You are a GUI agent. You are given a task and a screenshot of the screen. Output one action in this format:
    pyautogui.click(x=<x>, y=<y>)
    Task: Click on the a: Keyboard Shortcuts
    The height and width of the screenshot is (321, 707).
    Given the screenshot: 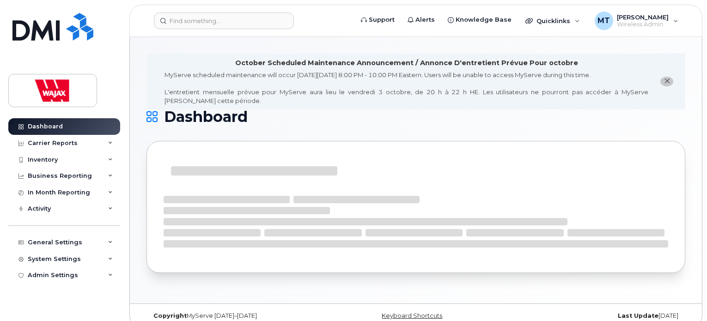 What is the action you would take?
    pyautogui.click(x=412, y=316)
    